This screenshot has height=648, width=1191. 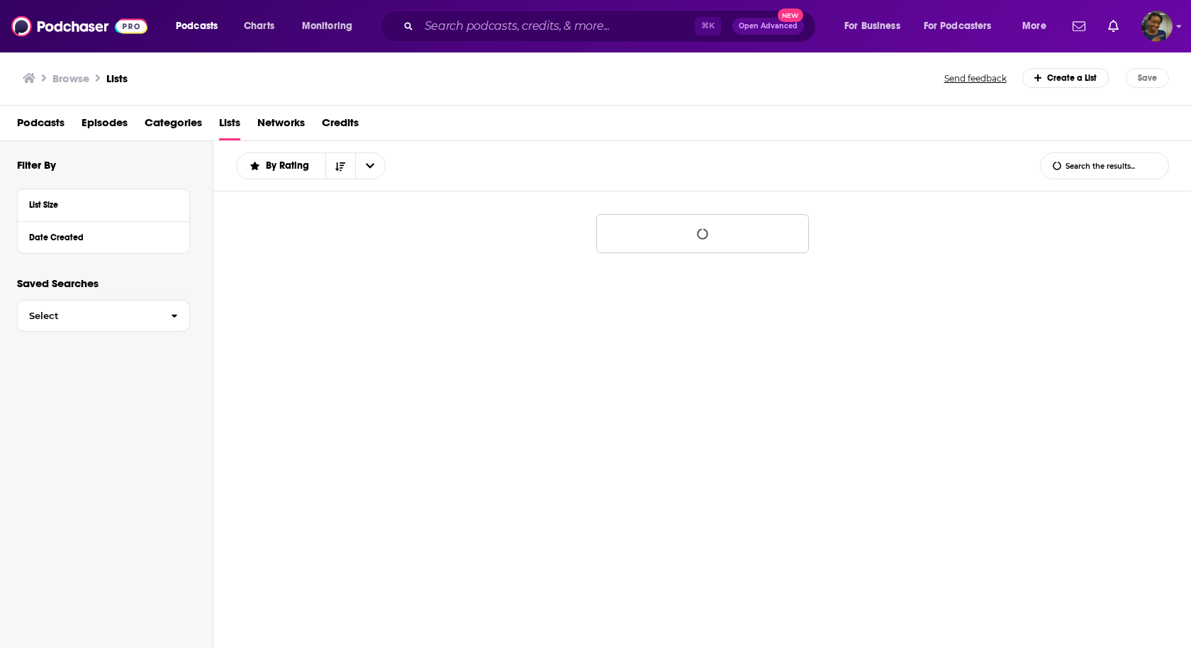 What do you see at coordinates (768, 26) in the screenshot?
I see `span: Open Advanced` at bounding box center [768, 26].